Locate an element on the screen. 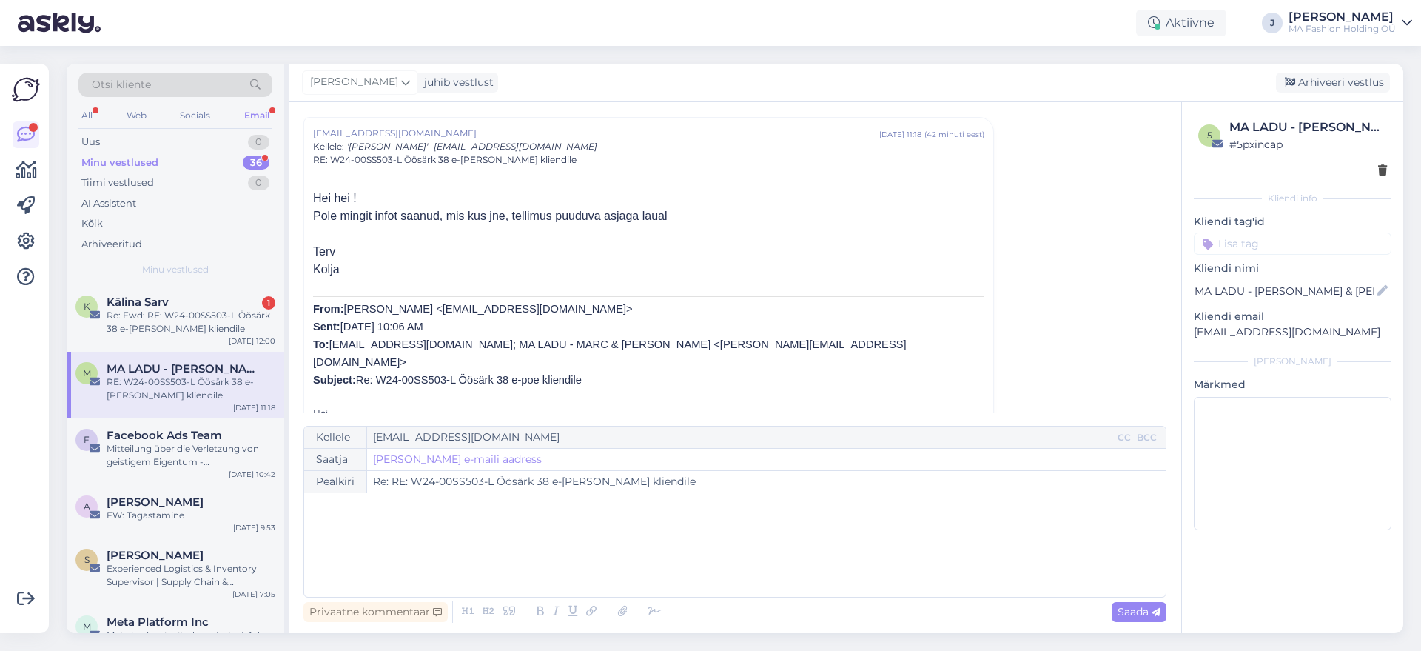 The width and height of the screenshot is (1421, 651). span: 5 is located at coordinates (1209, 135).